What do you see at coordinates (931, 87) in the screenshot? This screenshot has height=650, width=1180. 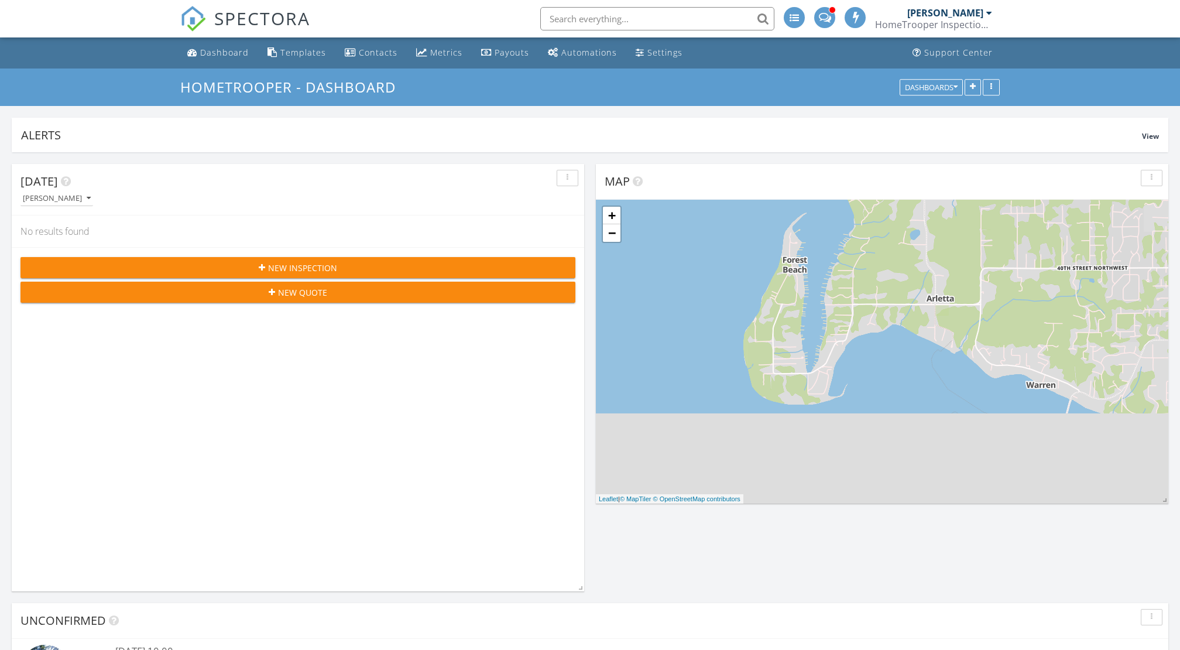 I see `div: Dashboards` at bounding box center [931, 87].